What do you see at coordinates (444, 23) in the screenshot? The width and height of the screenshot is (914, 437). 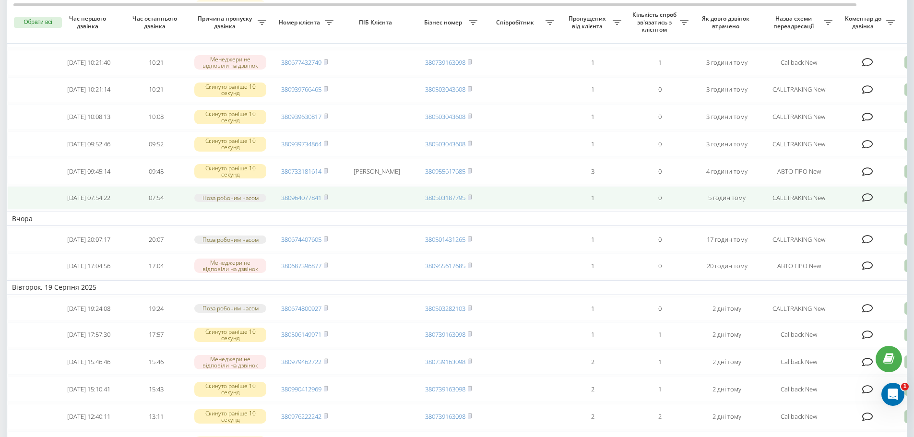 I see `span: Бізнес номер` at bounding box center [444, 23].